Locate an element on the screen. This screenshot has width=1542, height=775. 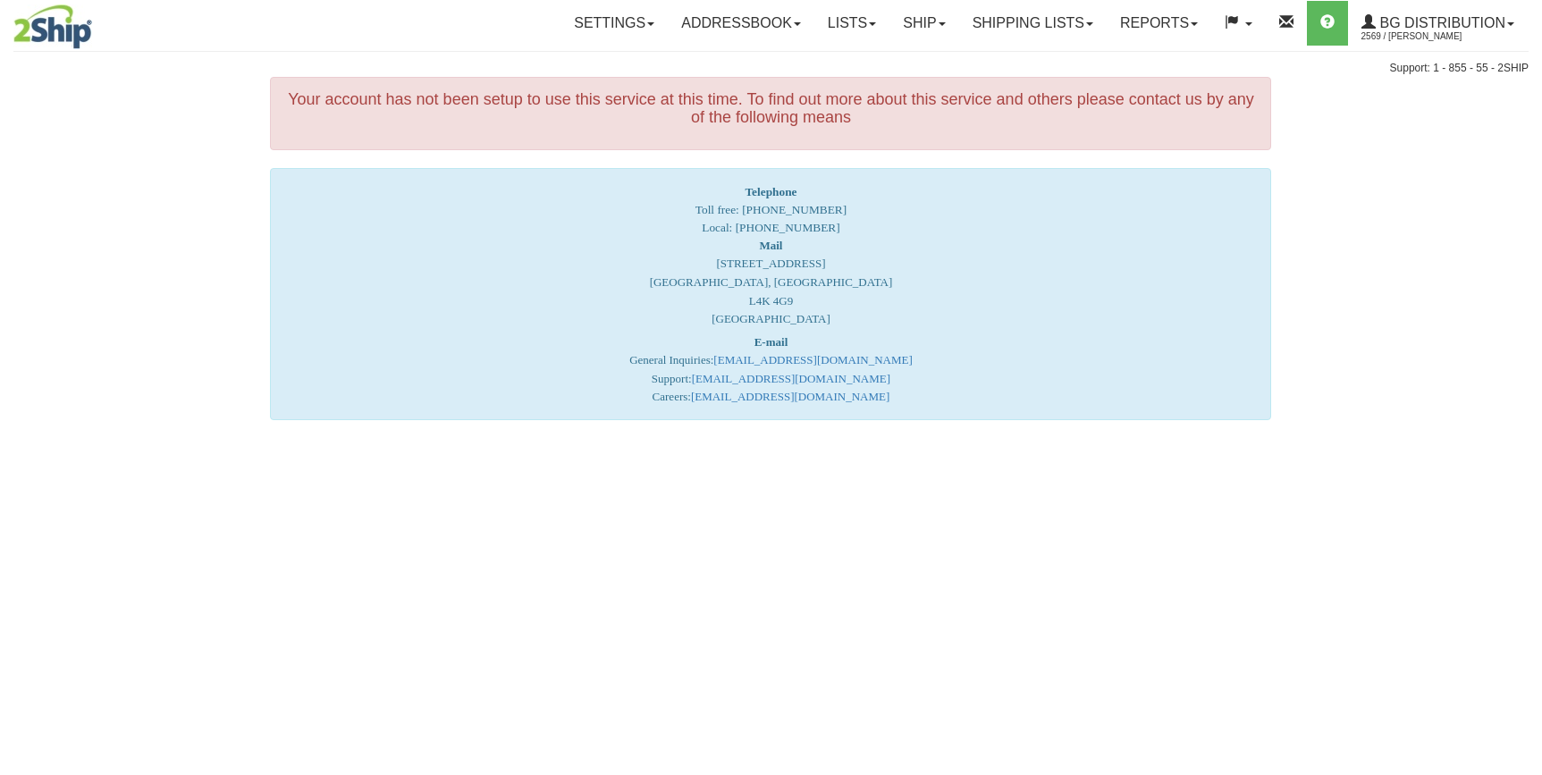
a: Lists is located at coordinates (852, 23).